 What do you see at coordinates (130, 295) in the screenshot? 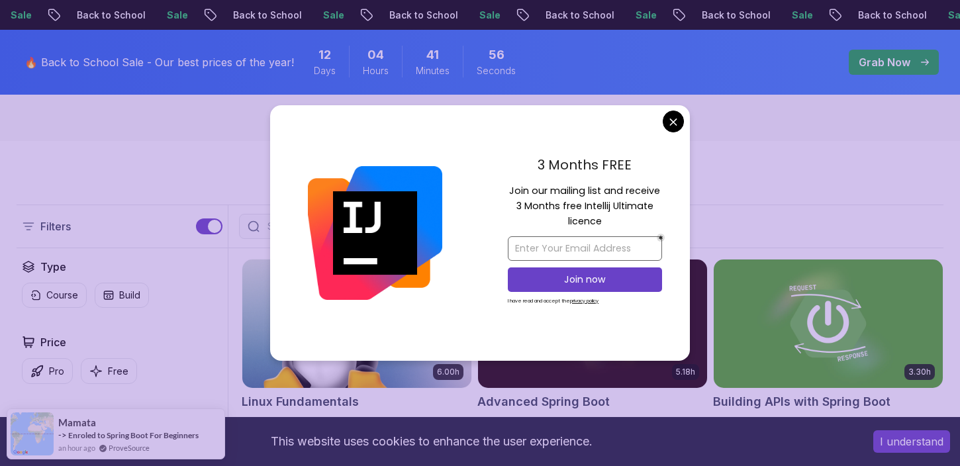
I see `p: Build` at bounding box center [130, 295].